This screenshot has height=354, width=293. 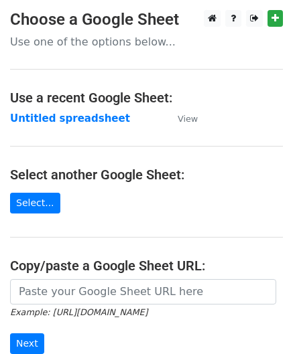 What do you see at coordinates (143, 292) in the screenshot?
I see `input: Paste your Google Sheet URL here` at bounding box center [143, 292].